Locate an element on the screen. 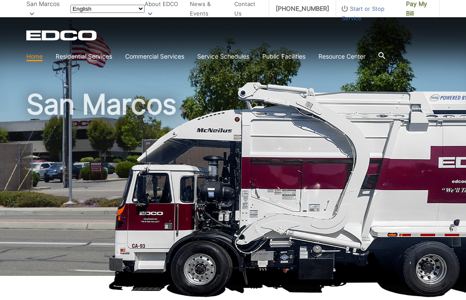 This screenshot has width=466, height=300. a: Public Facilities is located at coordinates (284, 56).